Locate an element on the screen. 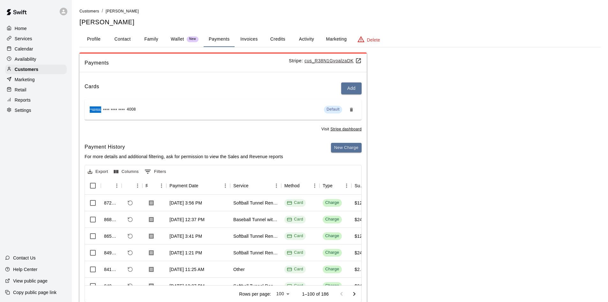 The width and height of the screenshot is (608, 302). p: Settings is located at coordinates (23, 110).